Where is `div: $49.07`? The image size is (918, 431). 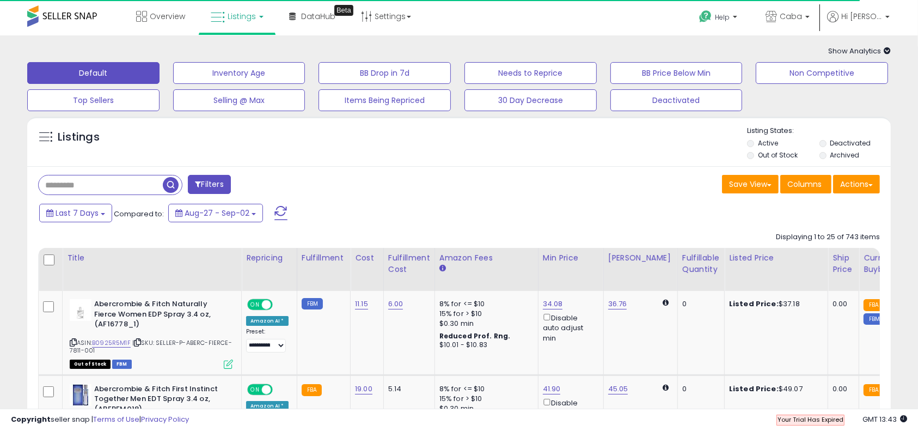 div: $49.07 is located at coordinates (774, 389).